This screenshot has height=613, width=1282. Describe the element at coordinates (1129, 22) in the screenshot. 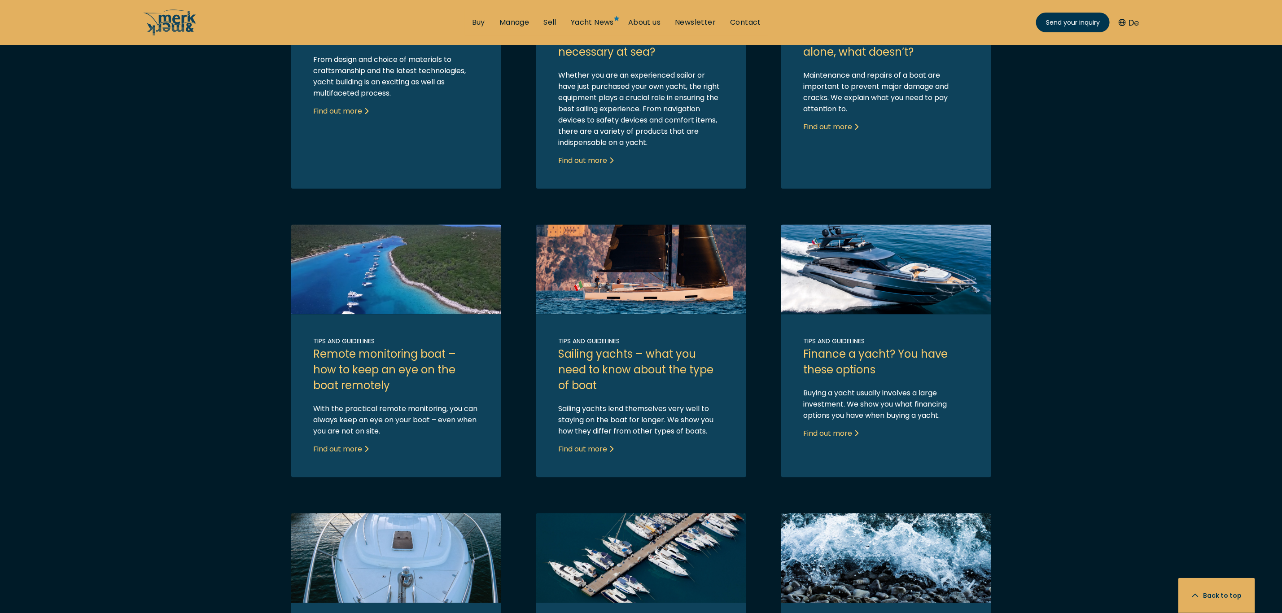

I see `button: De` at that location.